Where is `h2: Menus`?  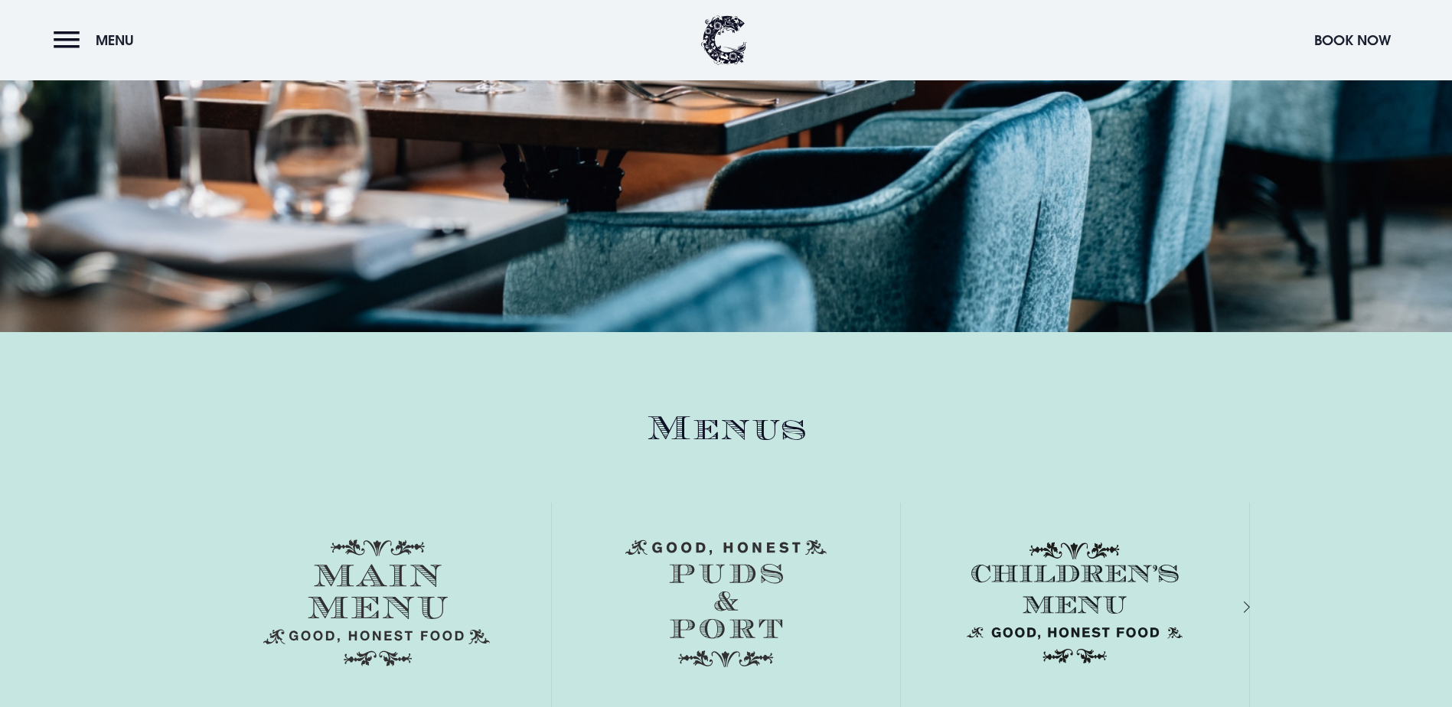
h2: Menus is located at coordinates (726, 429).